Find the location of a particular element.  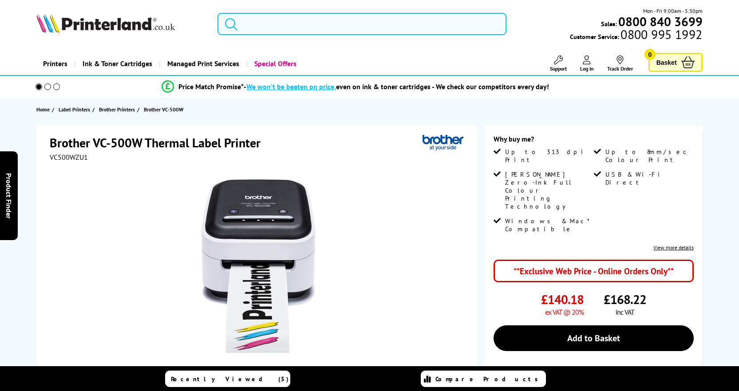

a: Log In is located at coordinates (586, 63).